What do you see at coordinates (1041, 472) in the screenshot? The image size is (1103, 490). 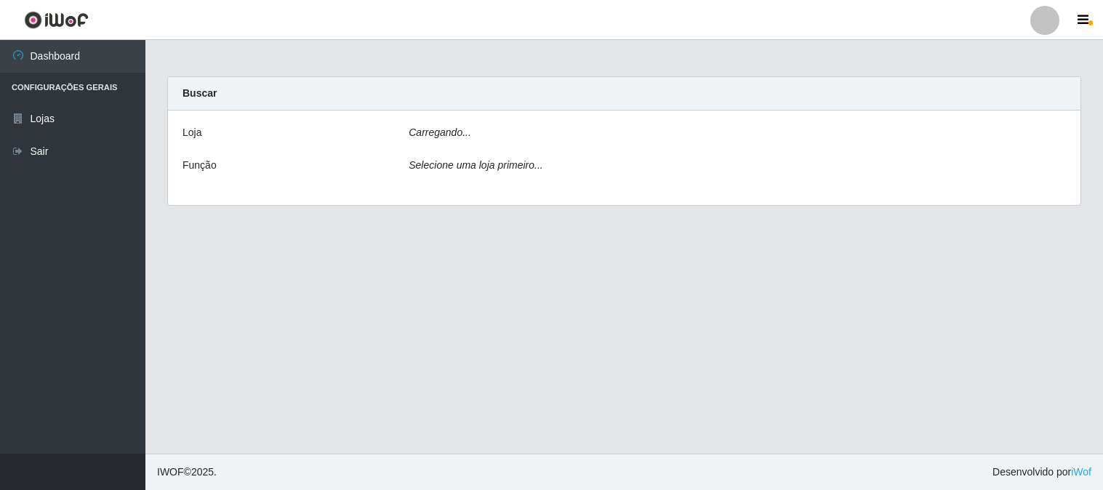 I see `span: Desenvolvido por` at bounding box center [1041, 472].